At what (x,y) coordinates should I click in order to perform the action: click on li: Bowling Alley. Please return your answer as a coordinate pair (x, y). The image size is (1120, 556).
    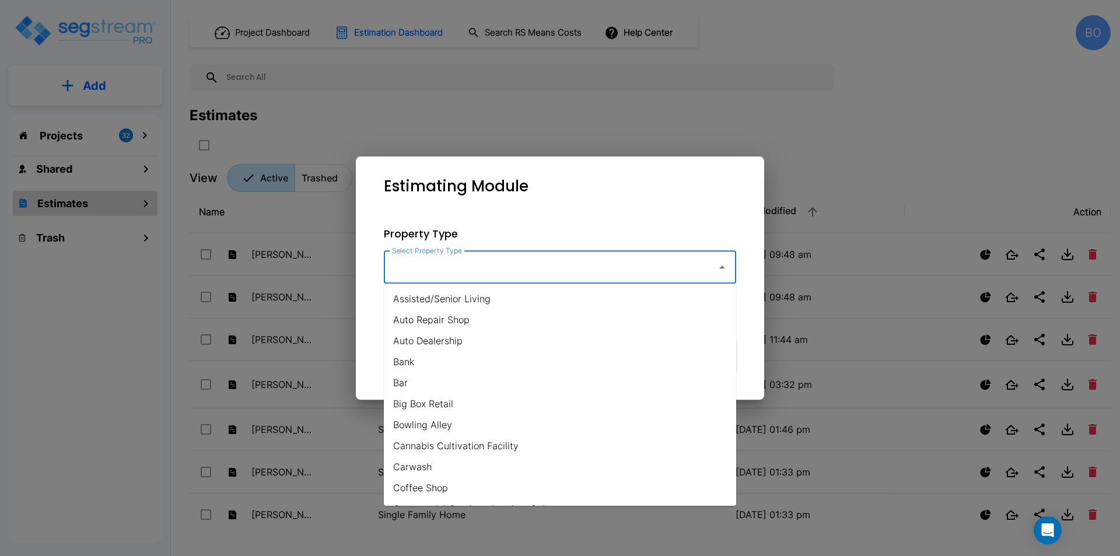
    Looking at the image, I should click on (560, 425).